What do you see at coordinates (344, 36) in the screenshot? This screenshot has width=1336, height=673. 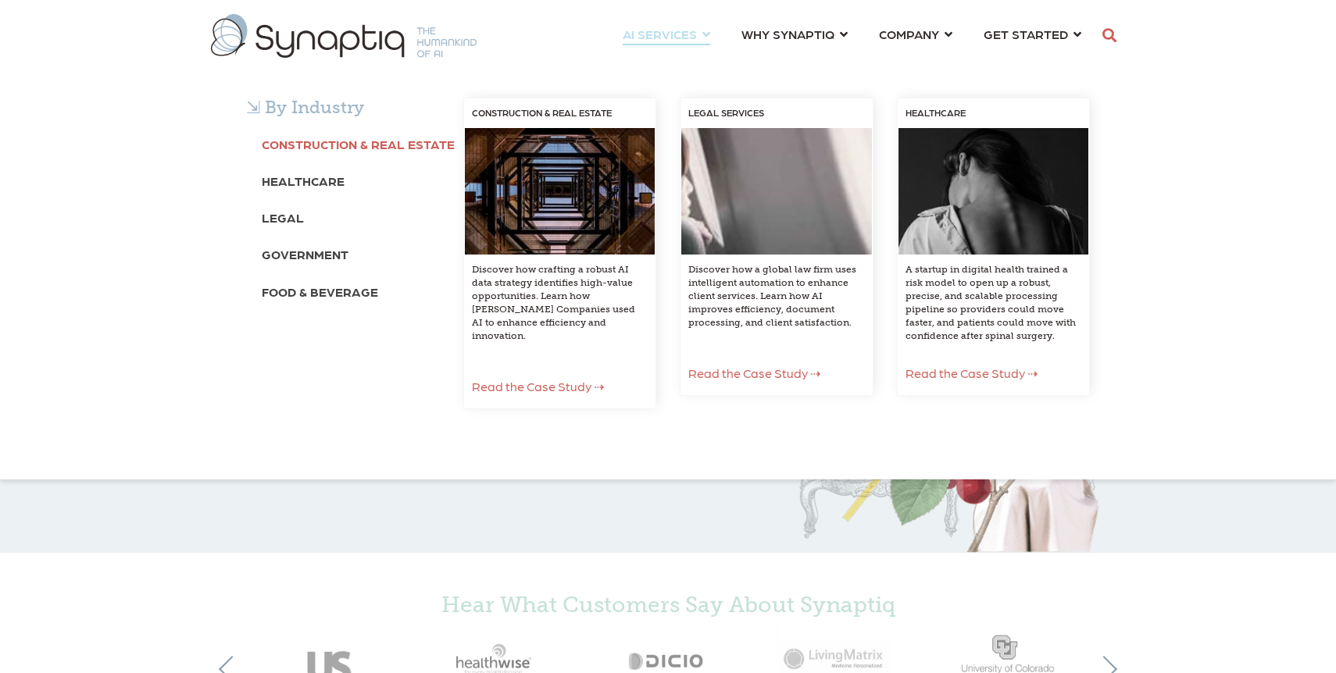 I see `img: synaptiq logo-1` at bounding box center [344, 36].